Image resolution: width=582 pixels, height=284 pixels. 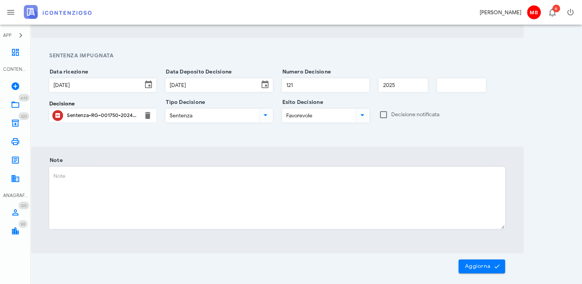 I want to click on h4: Sentenza Impugnata, so click(x=277, y=55).